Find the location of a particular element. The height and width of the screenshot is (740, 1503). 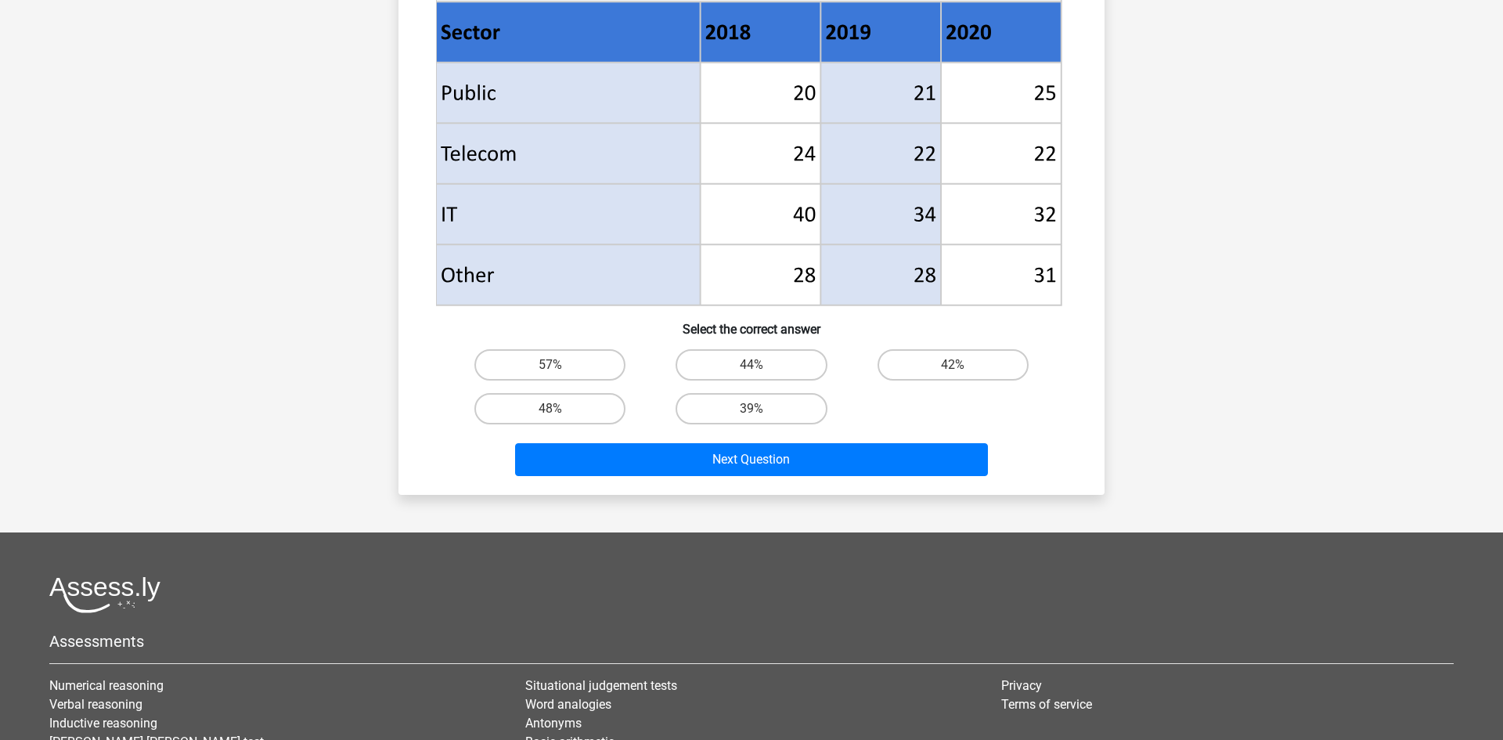

a: Word analogies is located at coordinates (568, 704).